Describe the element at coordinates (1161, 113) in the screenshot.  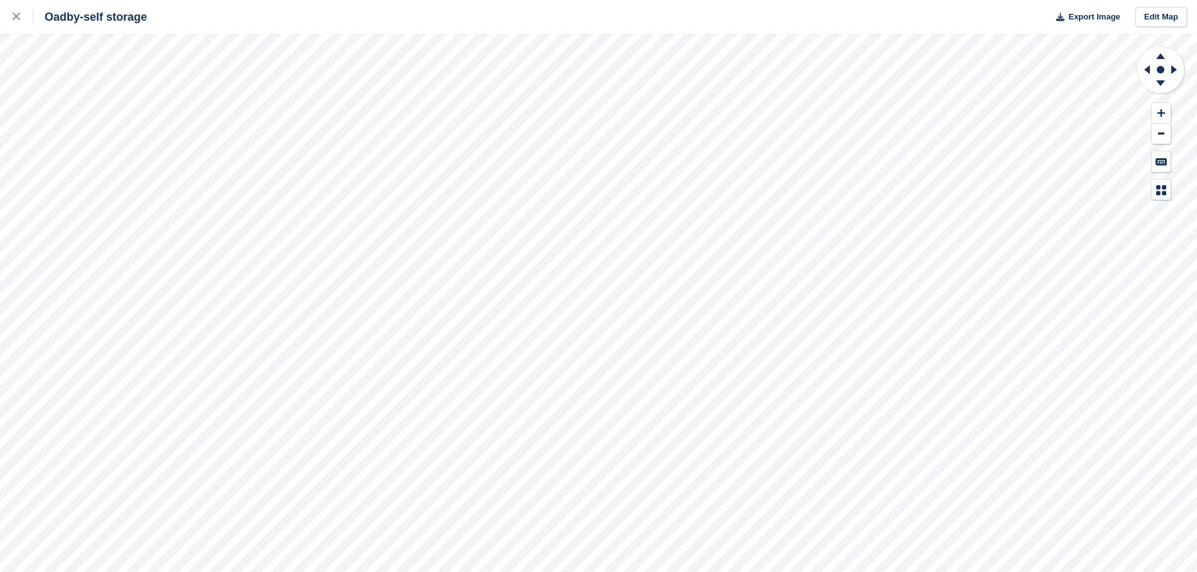
I see `button: Zoom In` at that location.